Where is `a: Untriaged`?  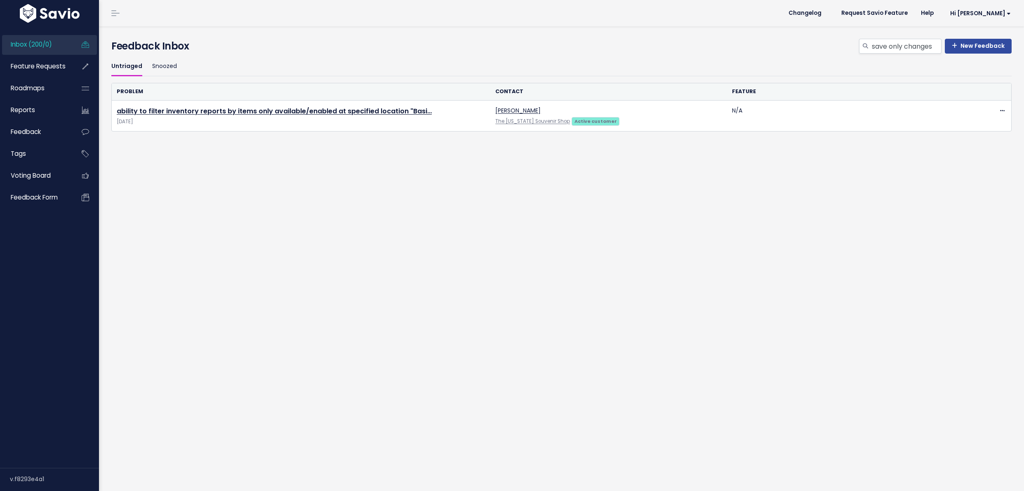
a: Untriaged is located at coordinates (127, 66).